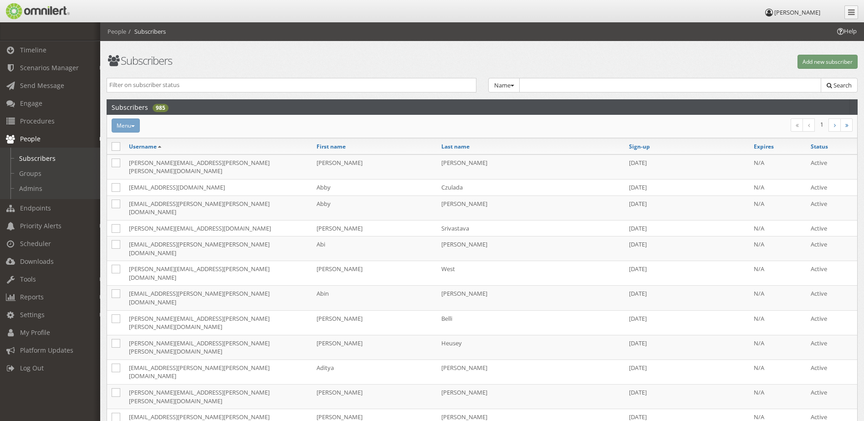  What do you see at coordinates (808, 125) in the screenshot?
I see `a: Previous` at bounding box center [808, 125].